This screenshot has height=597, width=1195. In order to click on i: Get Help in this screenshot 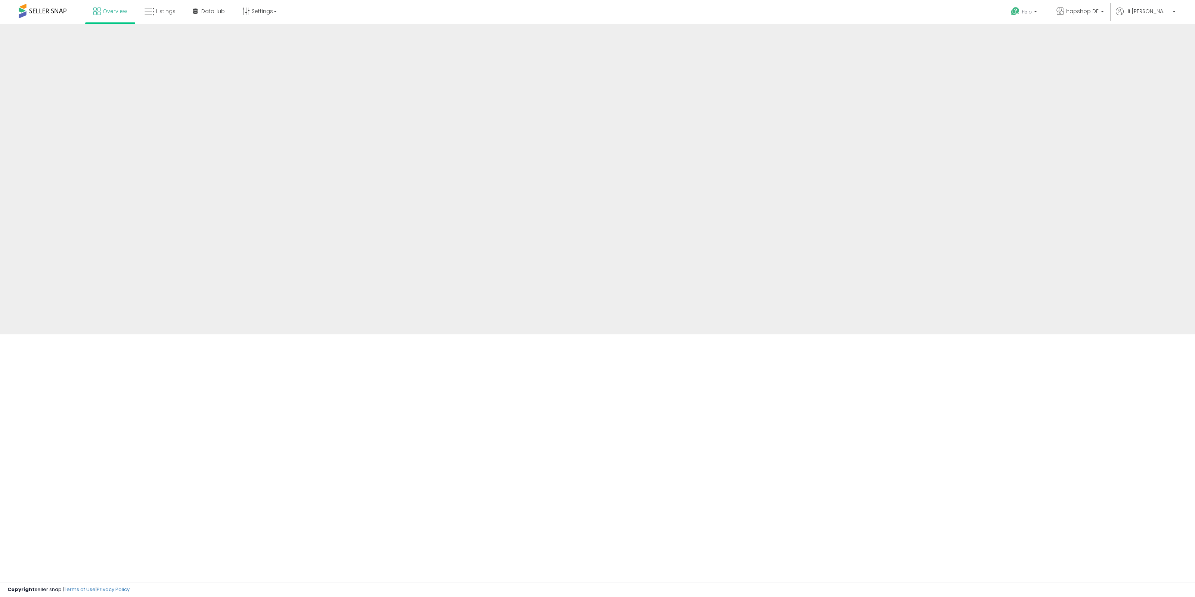, I will do `click(1015, 11)`.